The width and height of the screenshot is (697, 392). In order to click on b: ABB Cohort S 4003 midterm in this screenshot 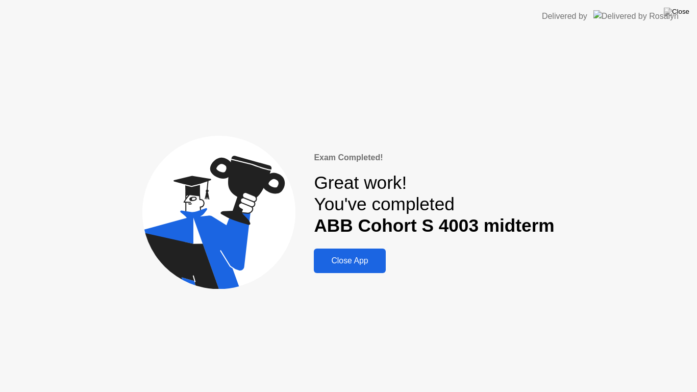, I will do `click(434, 225)`.